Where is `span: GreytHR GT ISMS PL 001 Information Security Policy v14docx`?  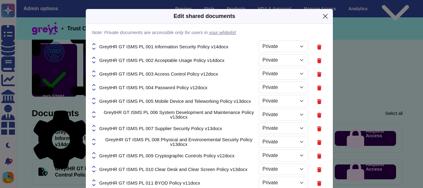 span: GreytHR GT ISMS PL 001 Information Security Policy v14docx is located at coordinates (164, 46).